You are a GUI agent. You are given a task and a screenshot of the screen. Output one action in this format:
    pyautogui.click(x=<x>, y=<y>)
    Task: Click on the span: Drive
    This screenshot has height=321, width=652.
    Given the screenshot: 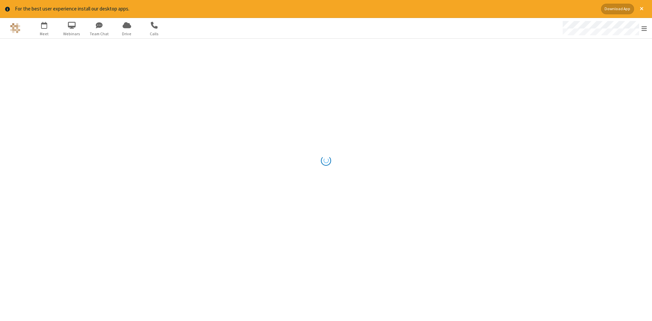 What is the action you would take?
    pyautogui.click(x=127, y=34)
    